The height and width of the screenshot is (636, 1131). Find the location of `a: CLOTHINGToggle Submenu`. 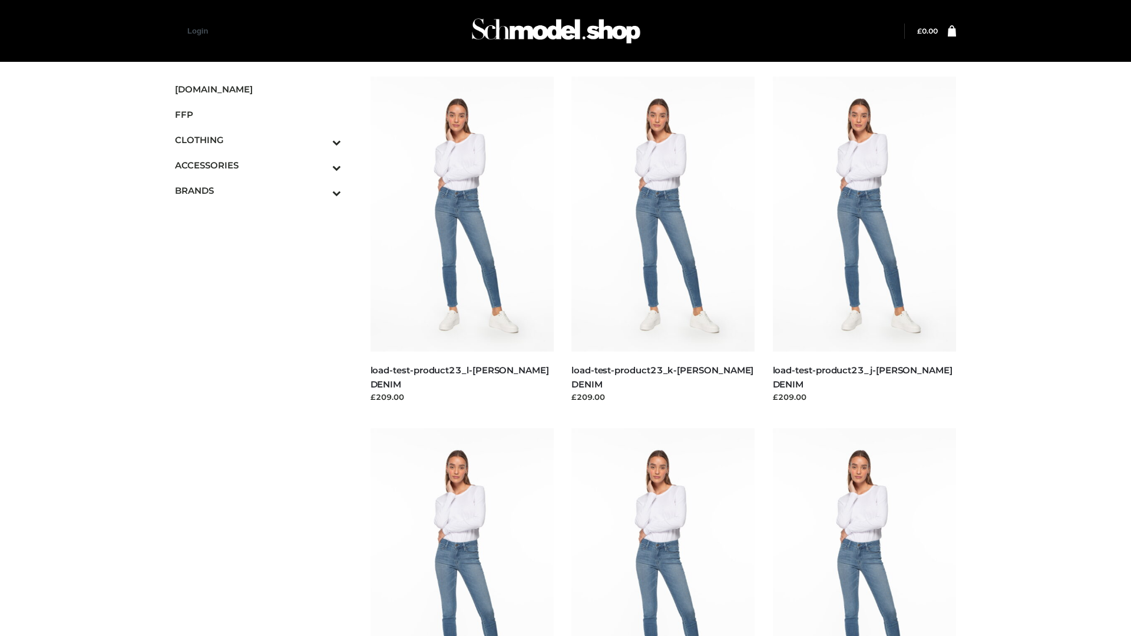

a: CLOTHINGToggle Submenu is located at coordinates (258, 140).